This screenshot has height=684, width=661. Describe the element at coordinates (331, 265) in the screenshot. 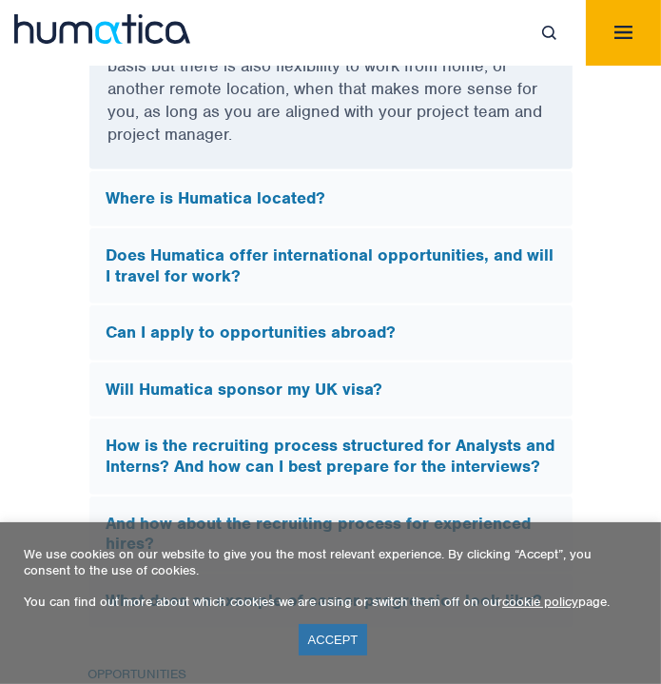

I see `h5: Does Humatica offer international opportunities, and will I travel for work?` at that location.